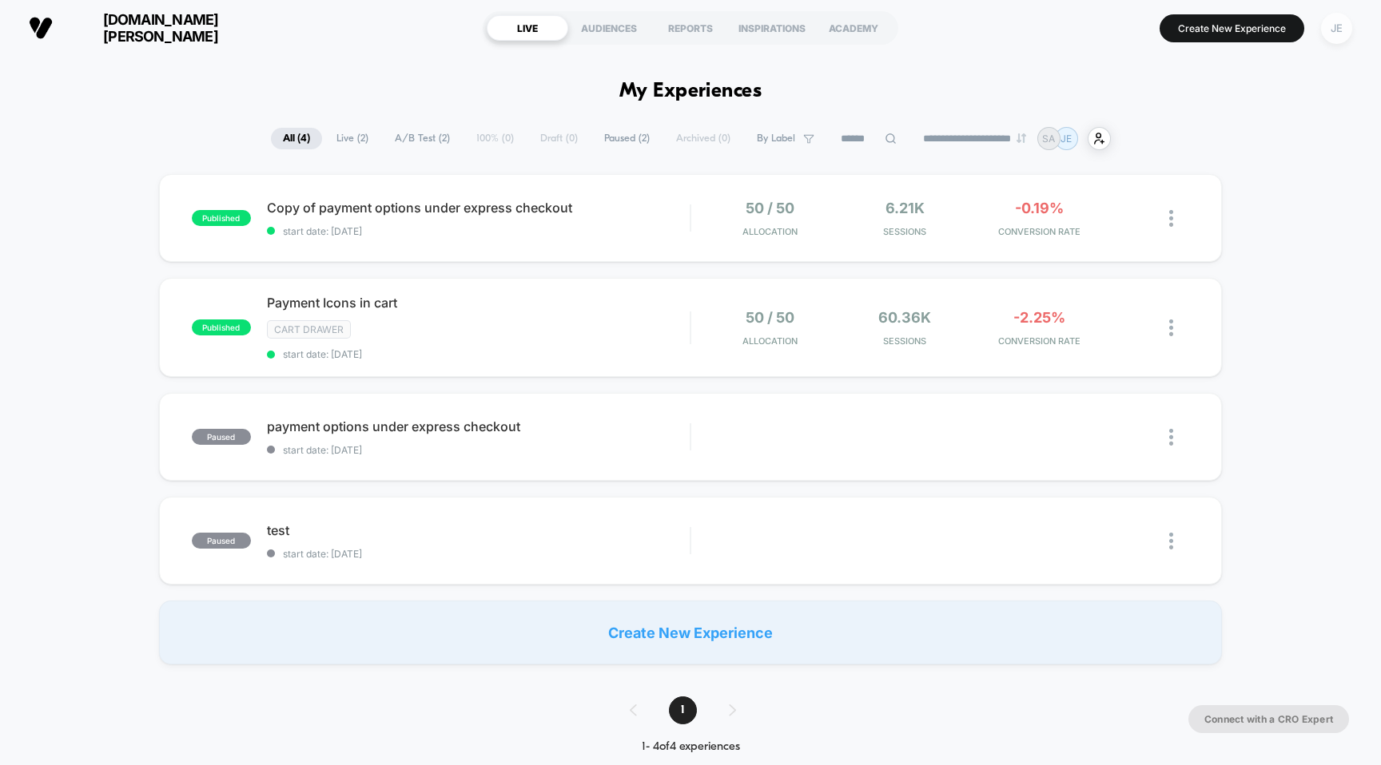  Describe the element at coordinates (1048, 138) in the screenshot. I see `p: SA` at that location.